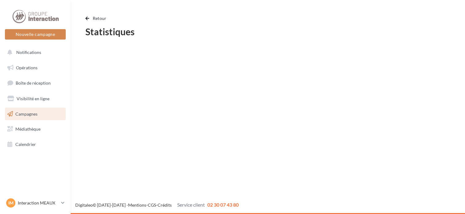 Image resolution: width=465 pixels, height=214 pixels. I want to click on span: Notifications, so click(29, 52).